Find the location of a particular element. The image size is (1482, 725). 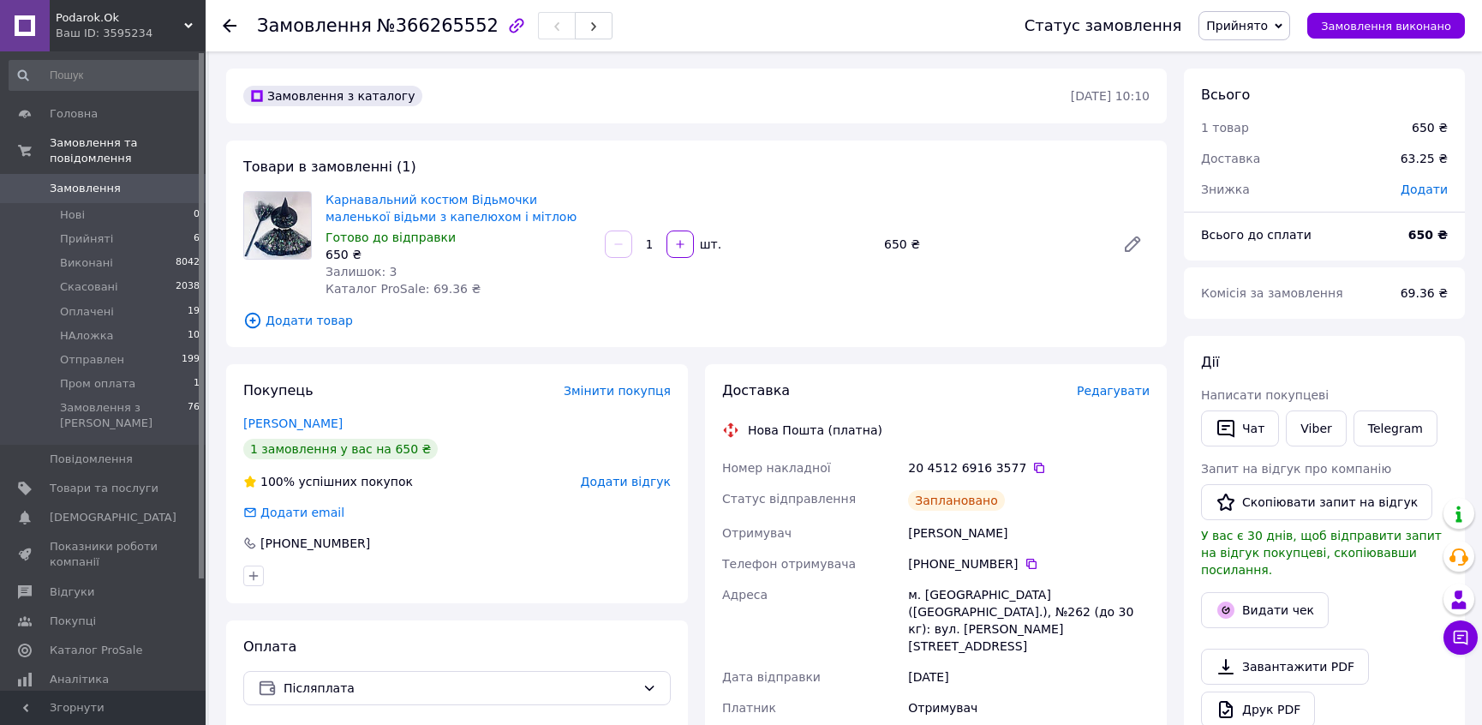

span: Каталог ProSale: 69.36 ₴ is located at coordinates (403, 289).